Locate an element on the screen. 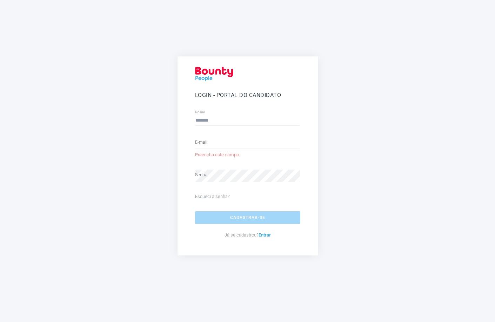  p: Já se cadastrou? is located at coordinates (248, 235).